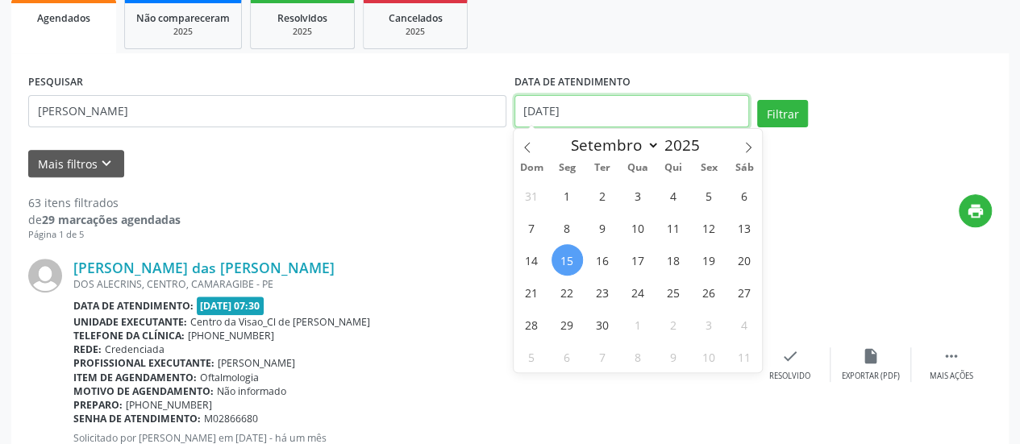  Describe the element at coordinates (709, 168) in the screenshot. I see `span: Sex` at that location.